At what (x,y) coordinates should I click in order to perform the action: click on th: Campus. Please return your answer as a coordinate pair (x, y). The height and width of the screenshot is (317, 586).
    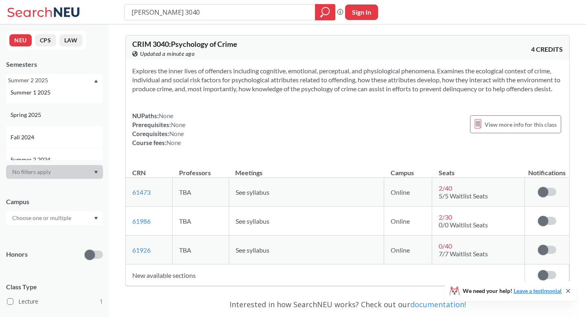
    Looking at the image, I should click on (408, 169).